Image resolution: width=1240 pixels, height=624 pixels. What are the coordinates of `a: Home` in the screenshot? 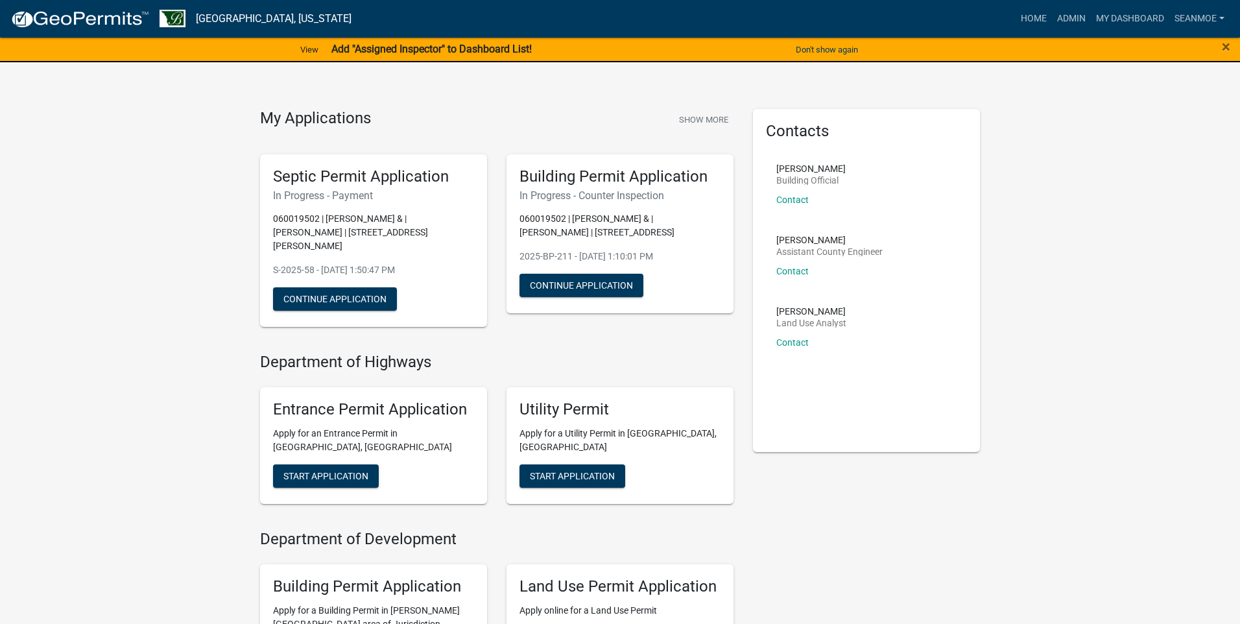 It's located at (1033, 19).